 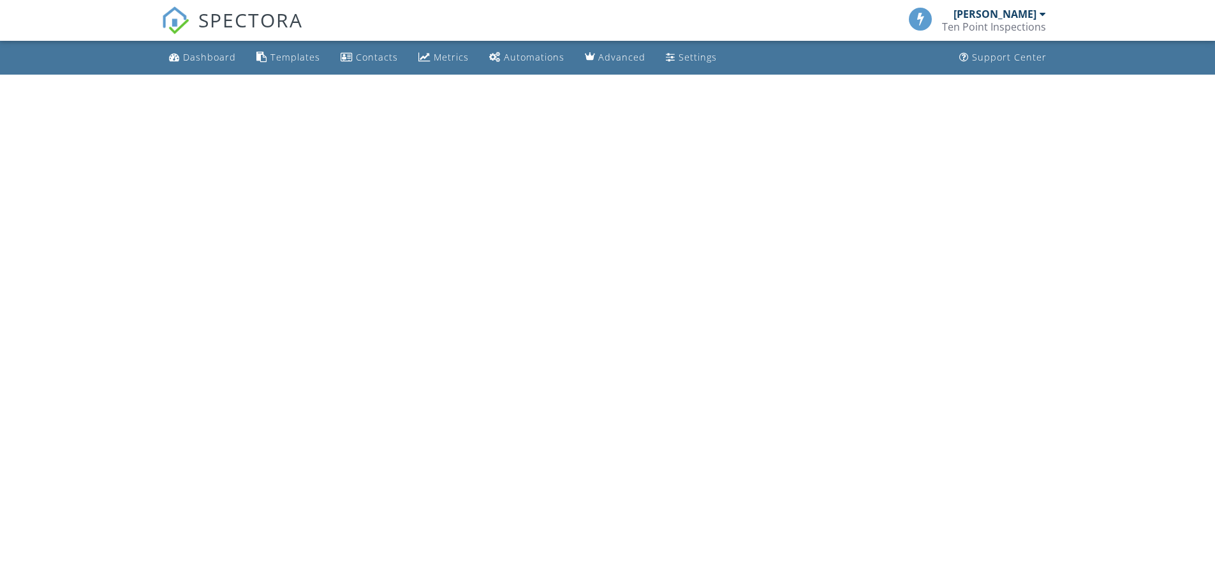 What do you see at coordinates (202, 57) in the screenshot?
I see `a: Dashboard` at bounding box center [202, 57].